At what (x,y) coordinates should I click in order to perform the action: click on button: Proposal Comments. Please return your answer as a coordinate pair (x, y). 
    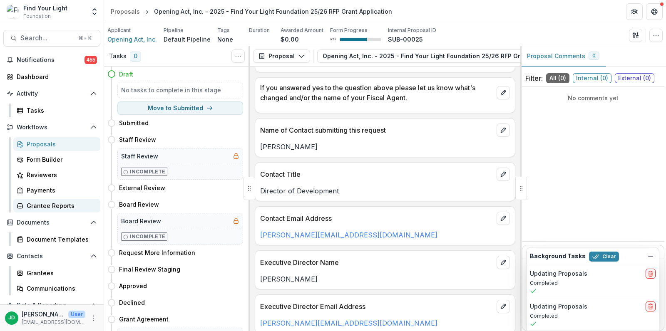
    Looking at the image, I should click on (563, 56).